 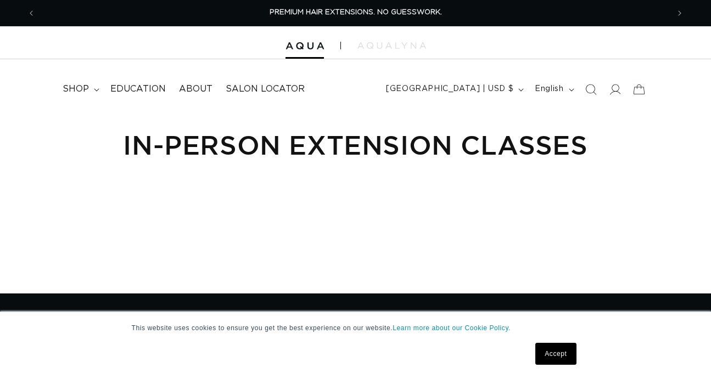 I want to click on summary: Search, so click(x=591, y=89).